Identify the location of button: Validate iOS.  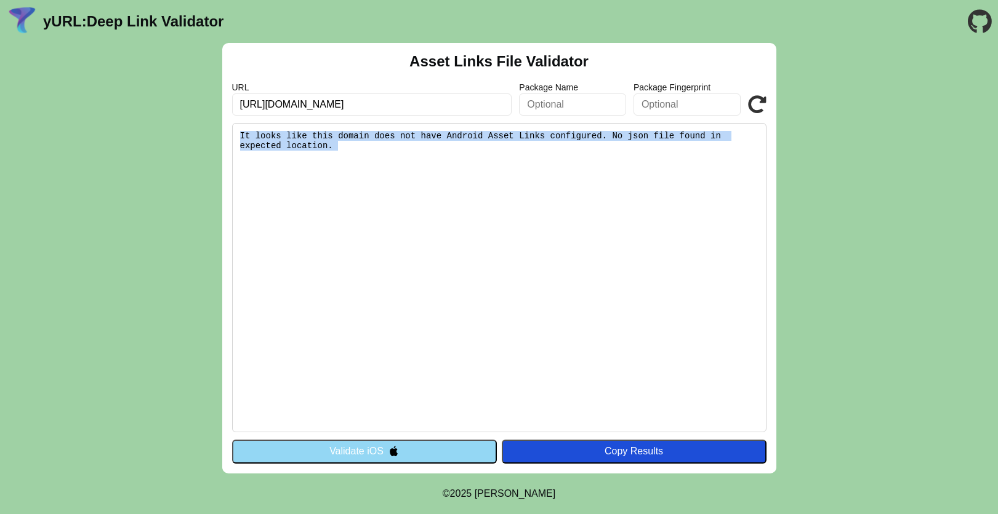
(364, 452).